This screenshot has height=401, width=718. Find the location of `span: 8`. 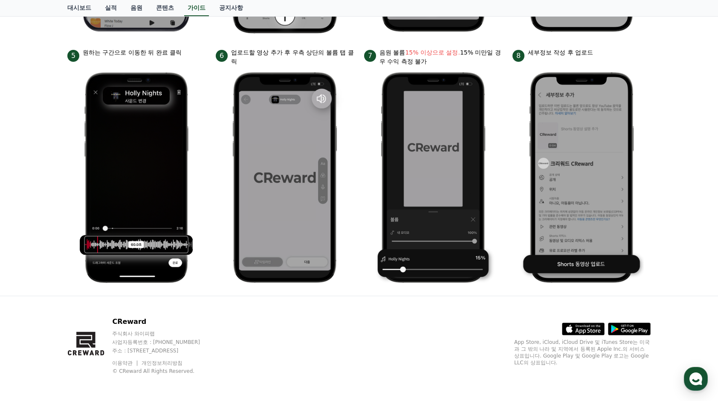

span: 8 is located at coordinates (518, 56).